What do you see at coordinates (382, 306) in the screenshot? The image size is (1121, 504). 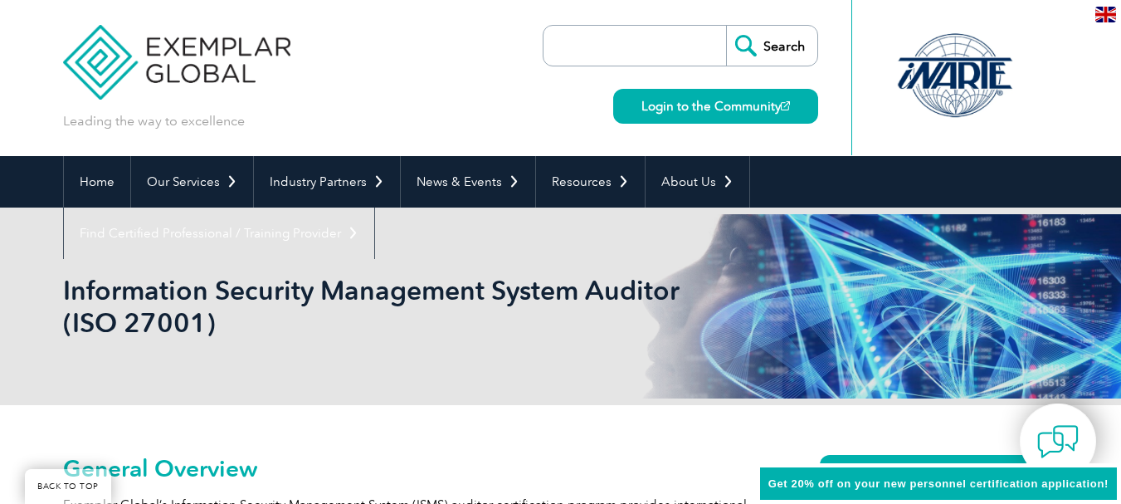 I see `h1: Information Security Management System Auditor (ISO 27001)` at bounding box center [382, 306].